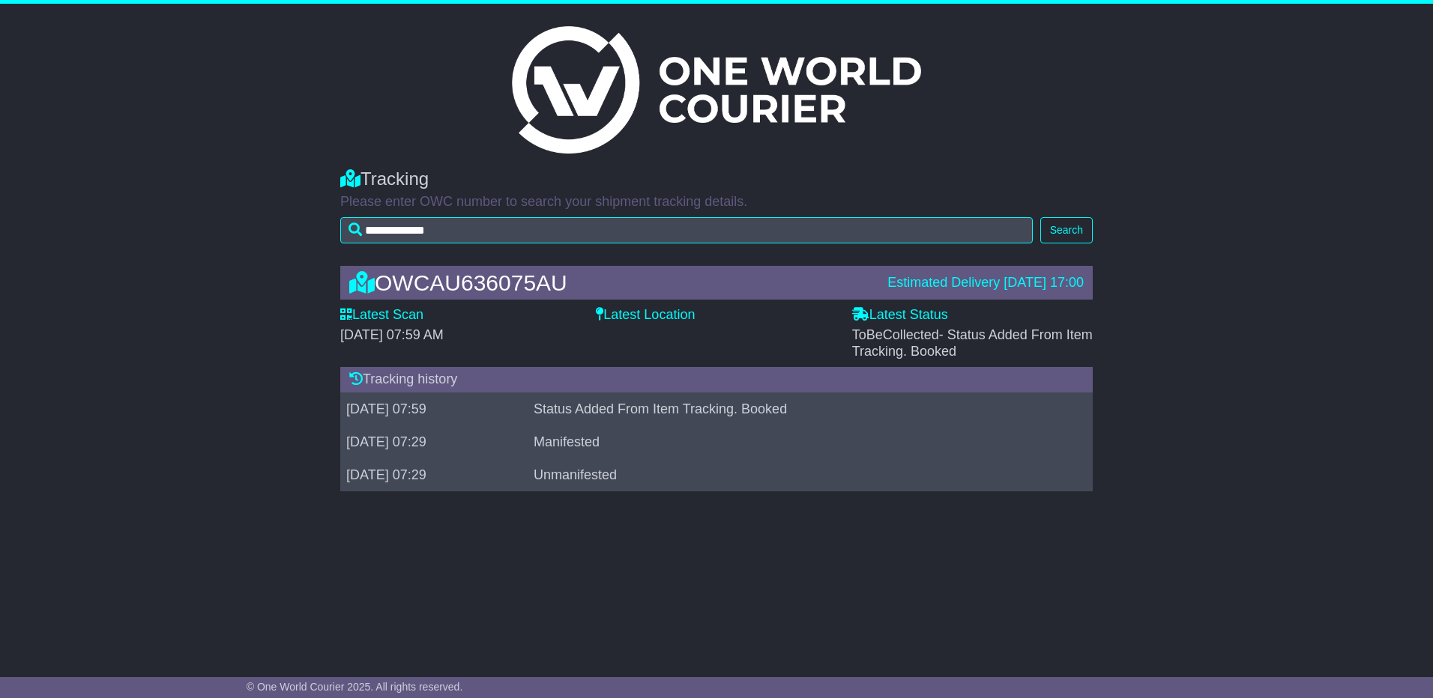 Image resolution: width=1433 pixels, height=698 pixels. I want to click on div: Tracking history, so click(716, 380).